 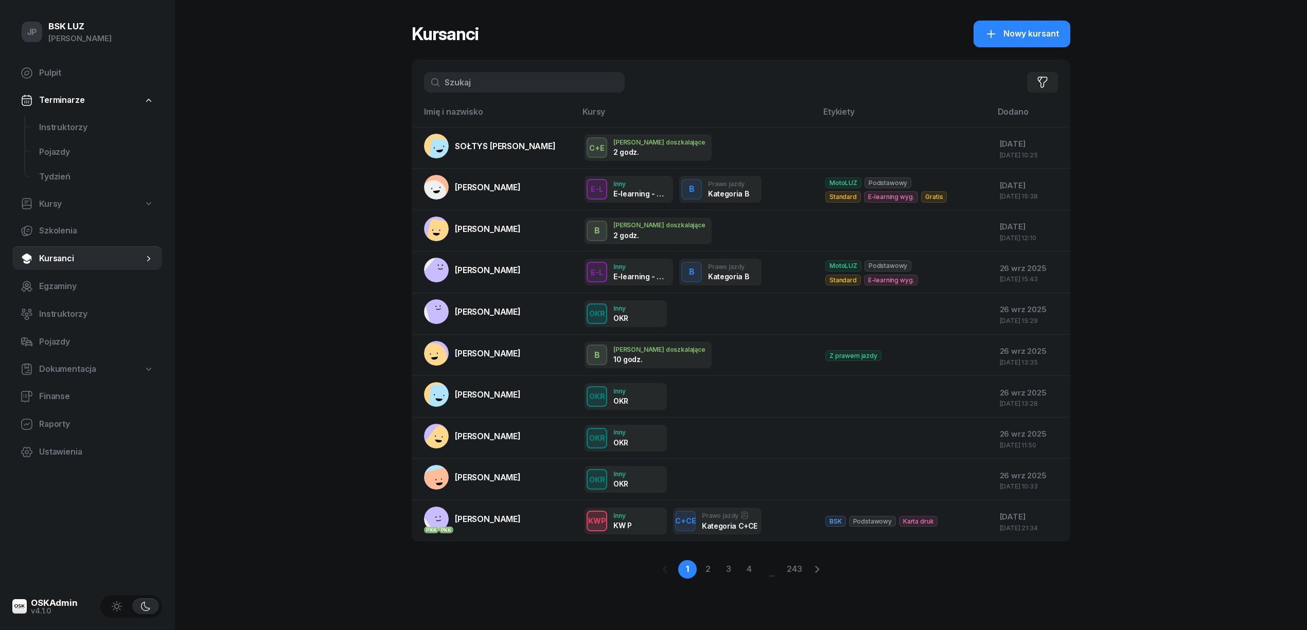 What do you see at coordinates (62, 100) in the screenshot?
I see `span: Terminarze` at bounding box center [62, 100].